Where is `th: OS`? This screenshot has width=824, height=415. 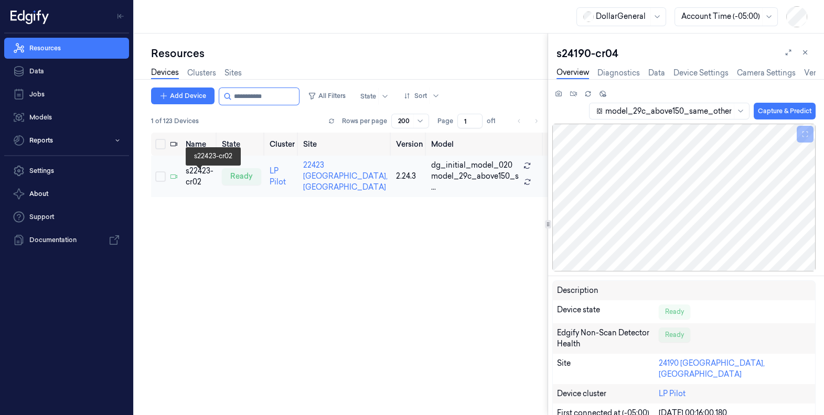 th: OS is located at coordinates (557, 144).